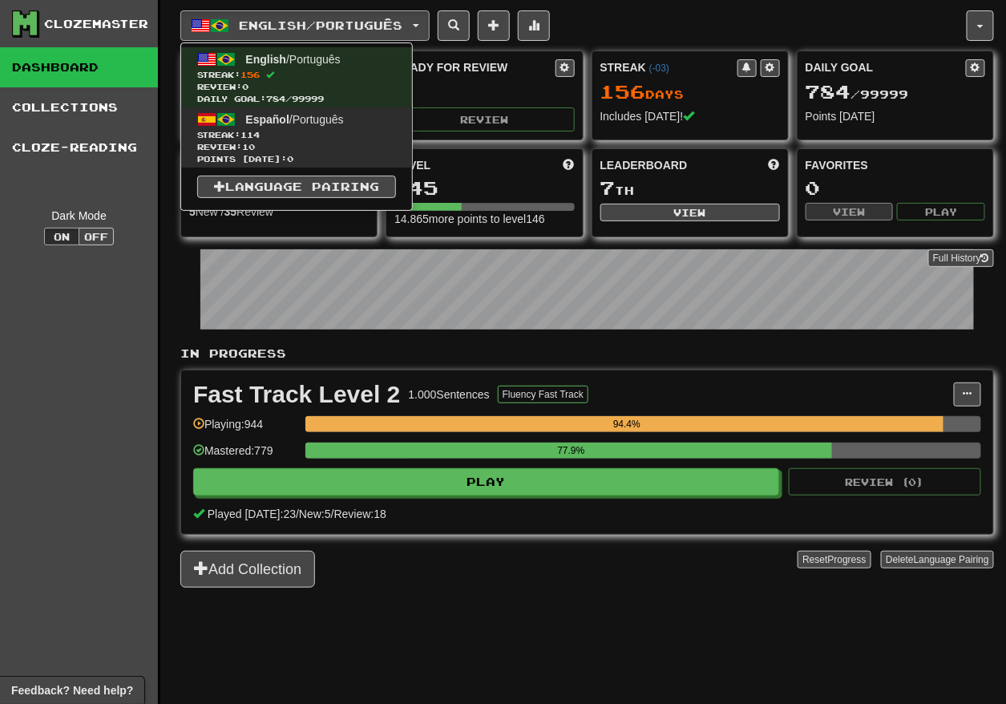 Image resolution: width=1006 pixels, height=704 pixels. I want to click on button: Add Collection, so click(248, 569).